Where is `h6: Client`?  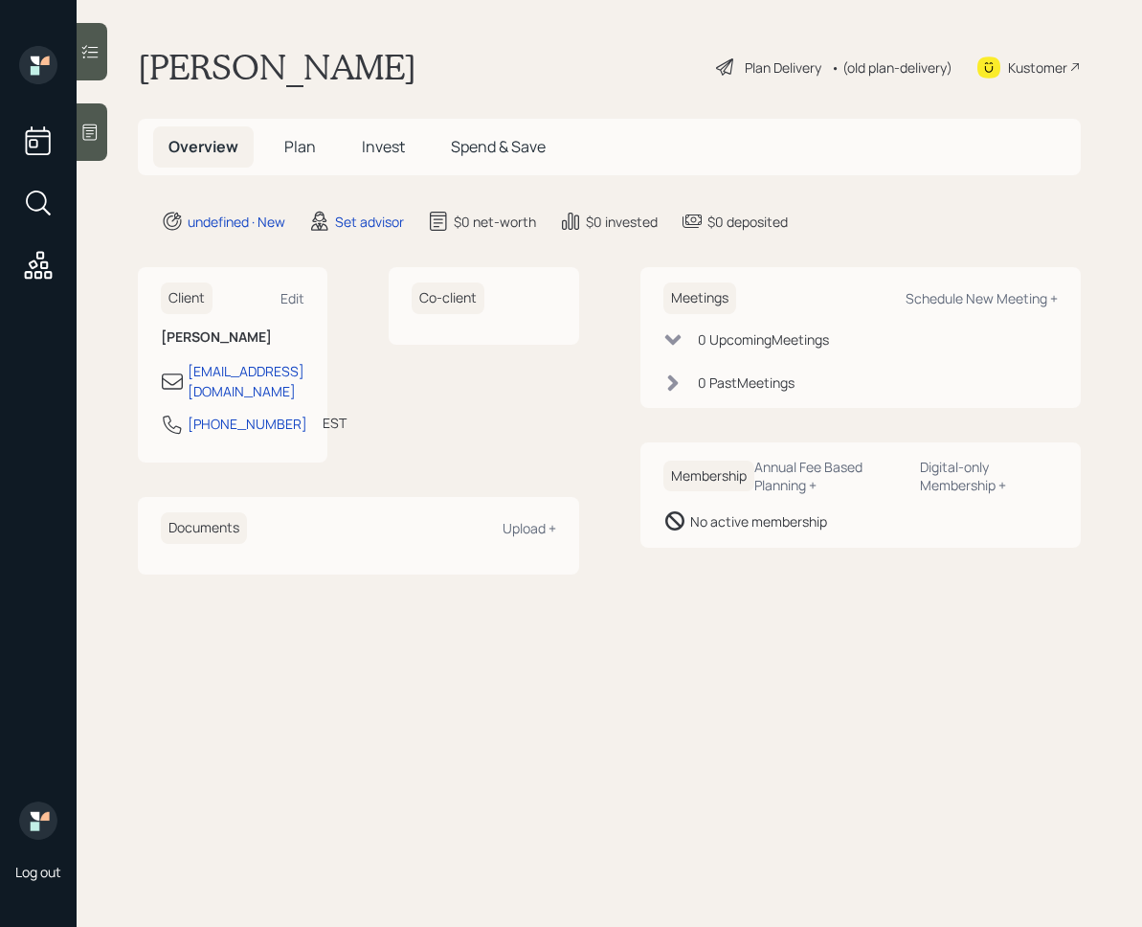
h6: Client is located at coordinates (187, 298).